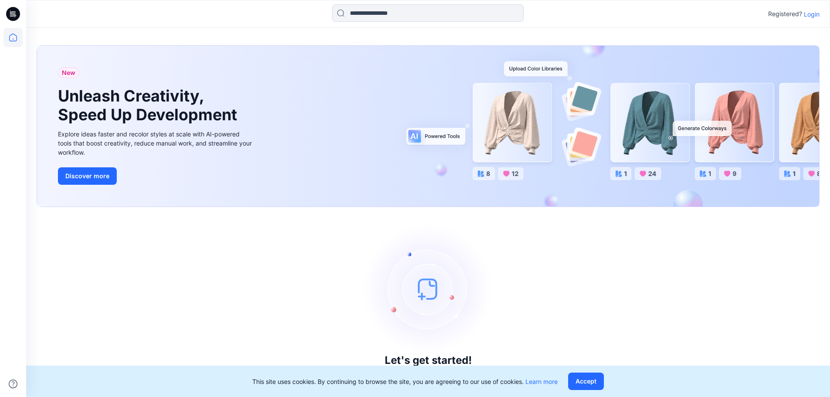 Image resolution: width=830 pixels, height=397 pixels. I want to click on p: Registered?, so click(785, 14).